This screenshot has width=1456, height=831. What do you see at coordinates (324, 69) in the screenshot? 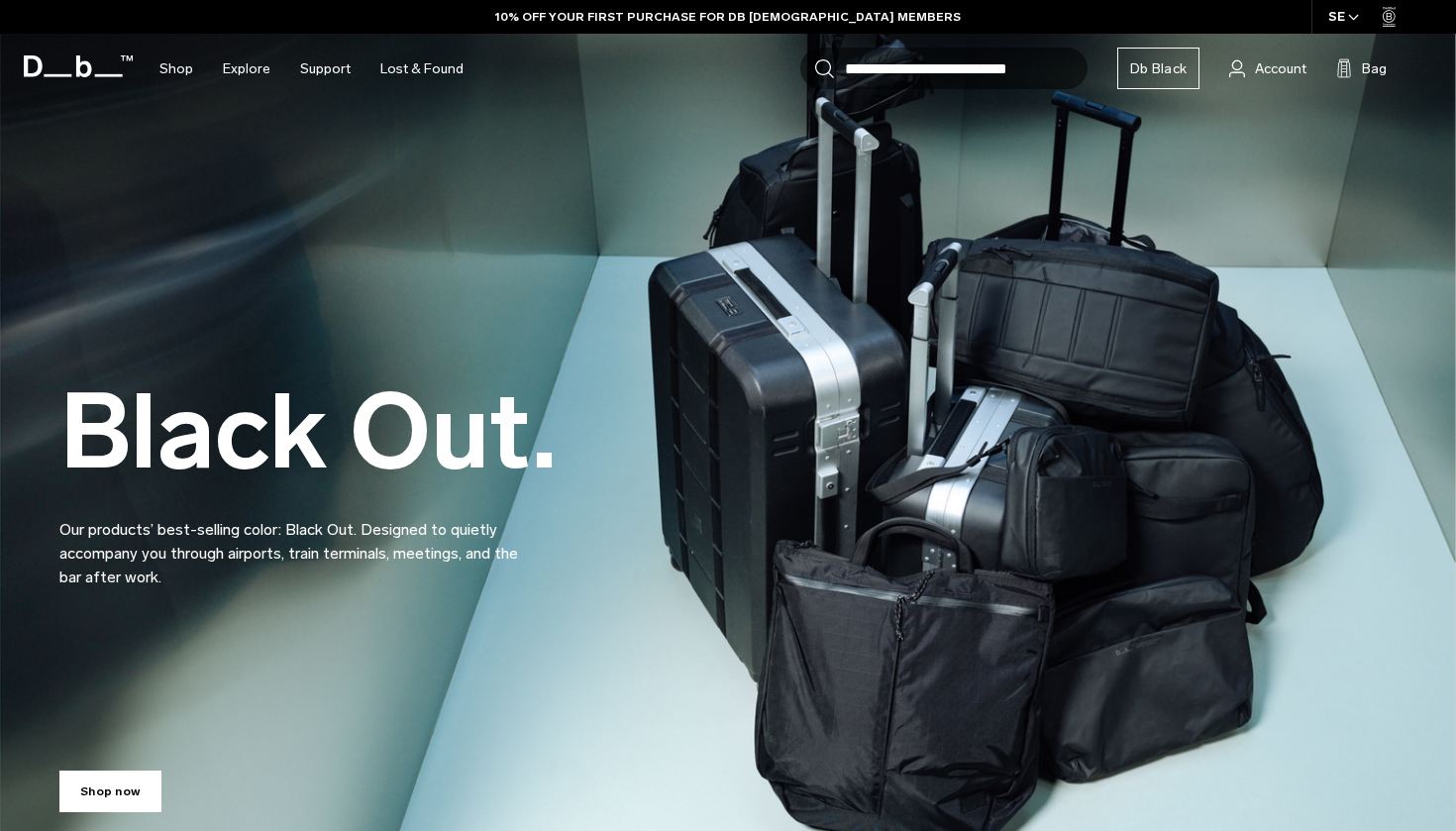
I see `a: Support` at bounding box center [324, 69].